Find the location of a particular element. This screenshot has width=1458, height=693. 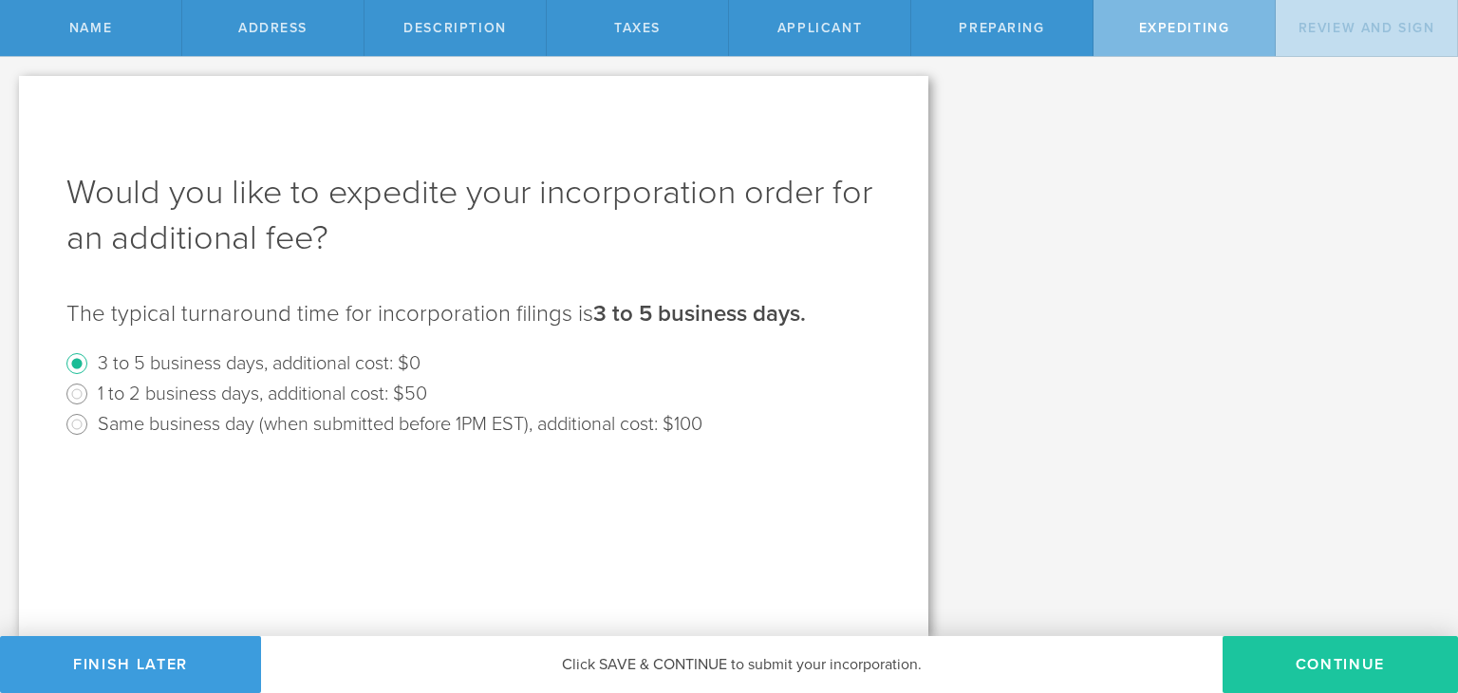

span: Taxes is located at coordinates (637, 28).